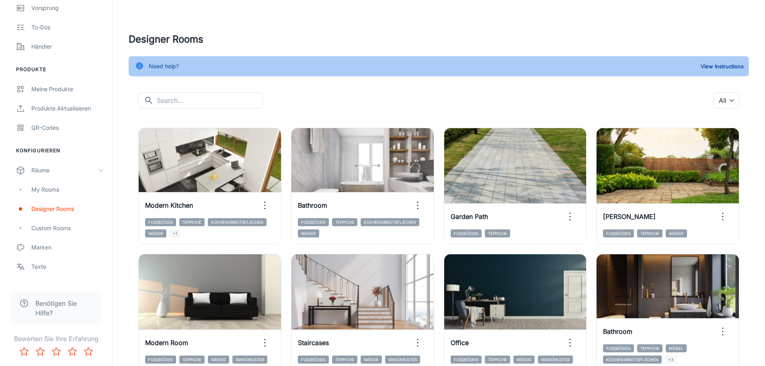 The image size is (765, 366). What do you see at coordinates (67, 228) in the screenshot?
I see `div: Custom Rooms` at bounding box center [67, 228].